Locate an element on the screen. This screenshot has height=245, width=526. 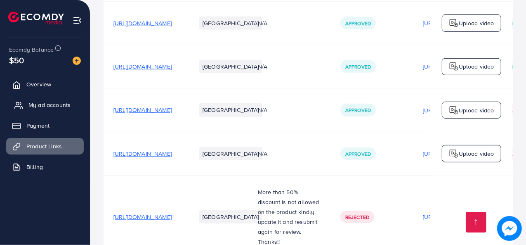
a: logo is located at coordinates (36, 18).